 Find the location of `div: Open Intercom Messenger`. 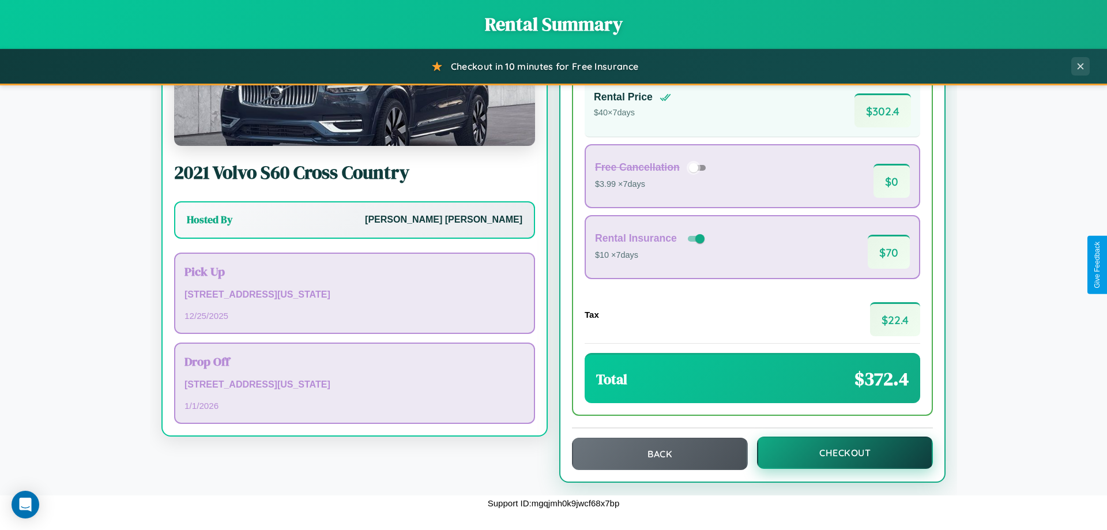

div: Open Intercom Messenger is located at coordinates (25, 504).